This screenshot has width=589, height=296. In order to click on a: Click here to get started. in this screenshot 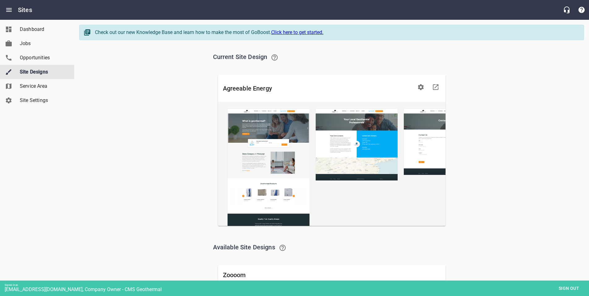, I will do `click(297, 32)`.